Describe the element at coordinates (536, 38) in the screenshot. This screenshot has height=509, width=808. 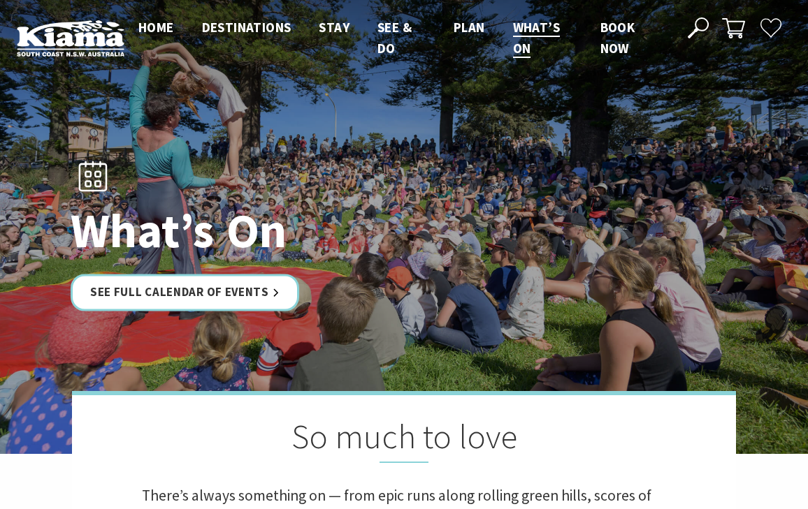
I see `span: What’s On` at that location.